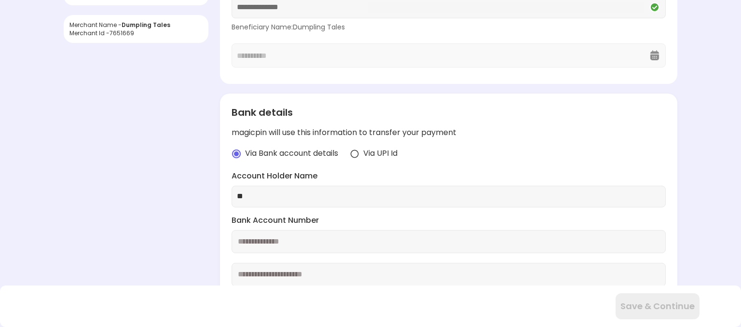 The image size is (741, 327). What do you see at coordinates (448, 220) in the screenshot?
I see `label: Bank Account Number` at bounding box center [448, 220].